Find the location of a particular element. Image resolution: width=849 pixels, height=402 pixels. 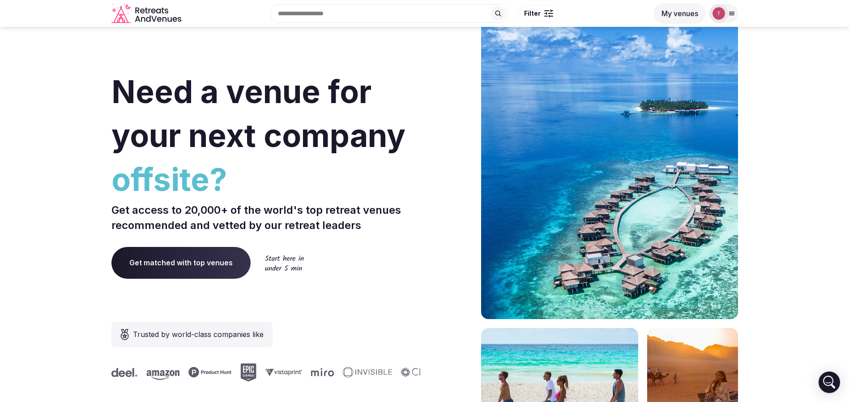

a: Get matched with top venues is located at coordinates (181, 262).